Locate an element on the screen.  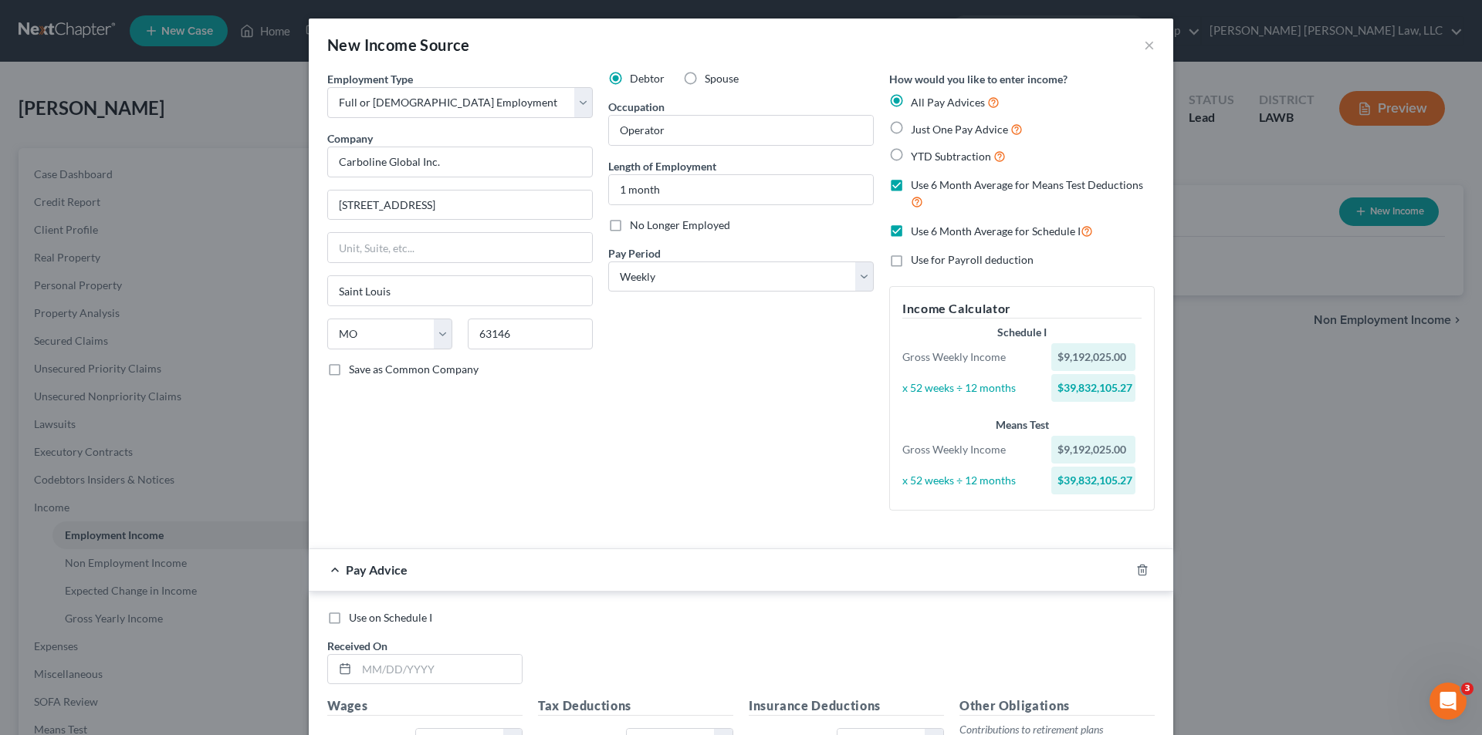
div: New Income Source is located at coordinates (398, 45).